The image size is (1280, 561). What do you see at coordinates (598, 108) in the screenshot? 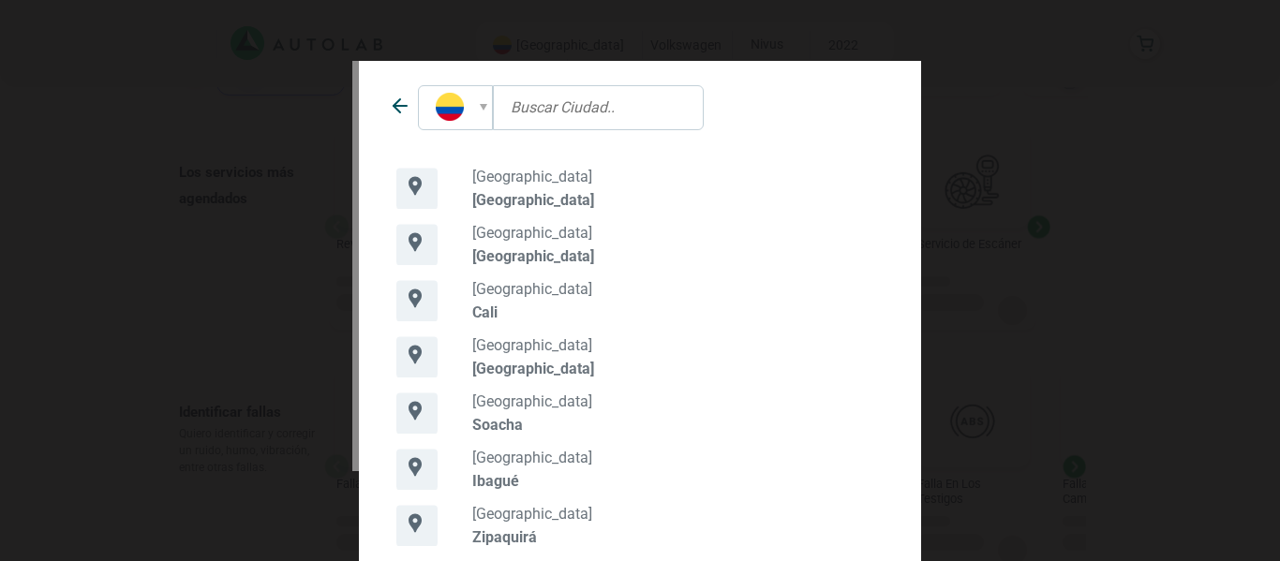
I see `input: Buscar Ciudad..` at bounding box center [598, 108].